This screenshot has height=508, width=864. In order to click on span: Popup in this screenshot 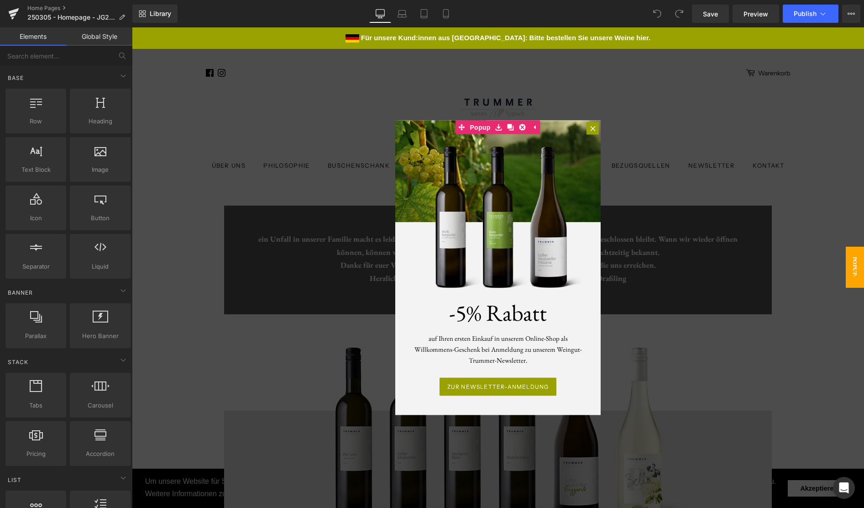, I will do `click(348, 100)`.